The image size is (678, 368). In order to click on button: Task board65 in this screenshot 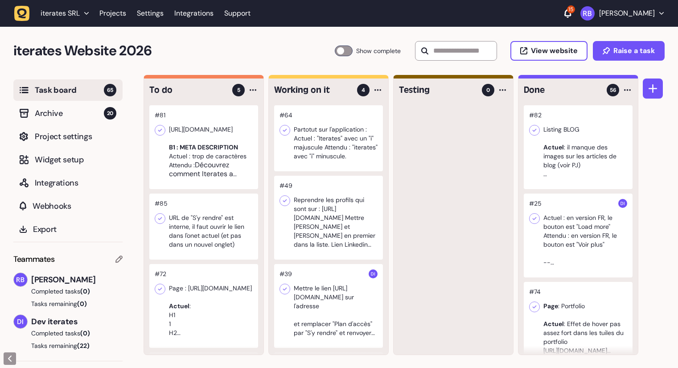, I will do `click(68, 90)`.